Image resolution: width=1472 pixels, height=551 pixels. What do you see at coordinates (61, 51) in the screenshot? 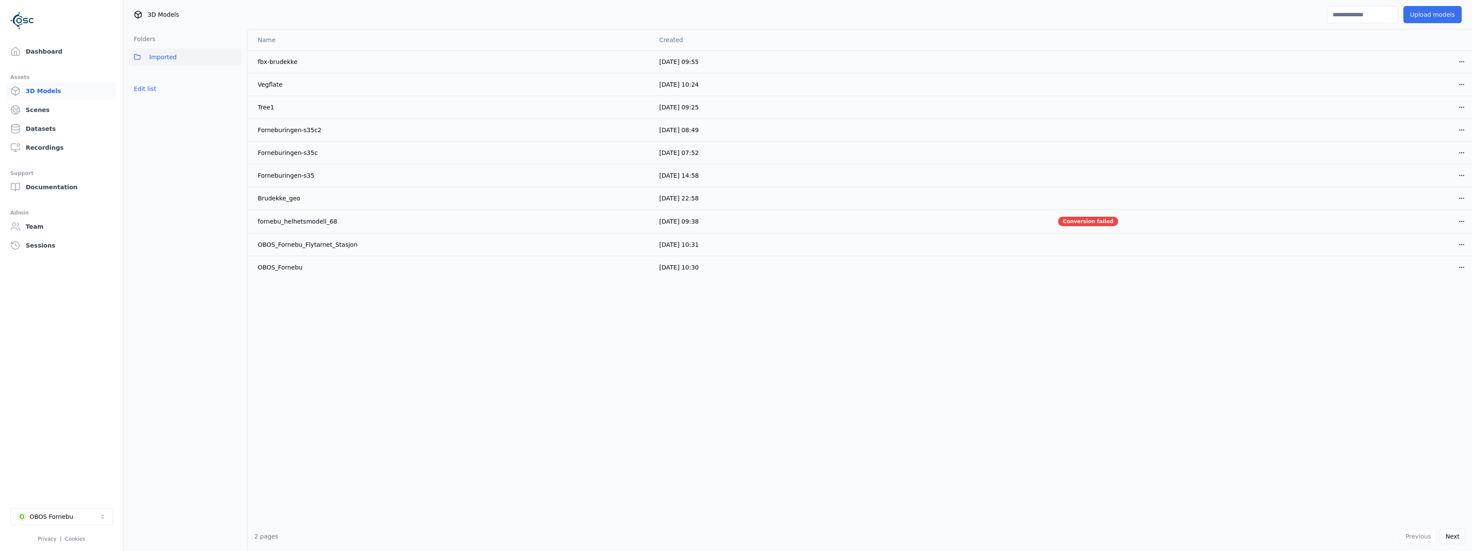
I see `a: Dashboard` at bounding box center [61, 51].